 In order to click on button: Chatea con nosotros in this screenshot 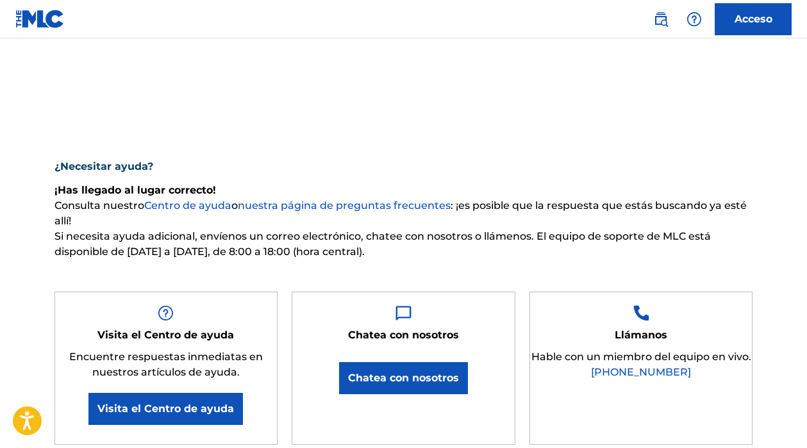, I will do `click(403, 378)`.